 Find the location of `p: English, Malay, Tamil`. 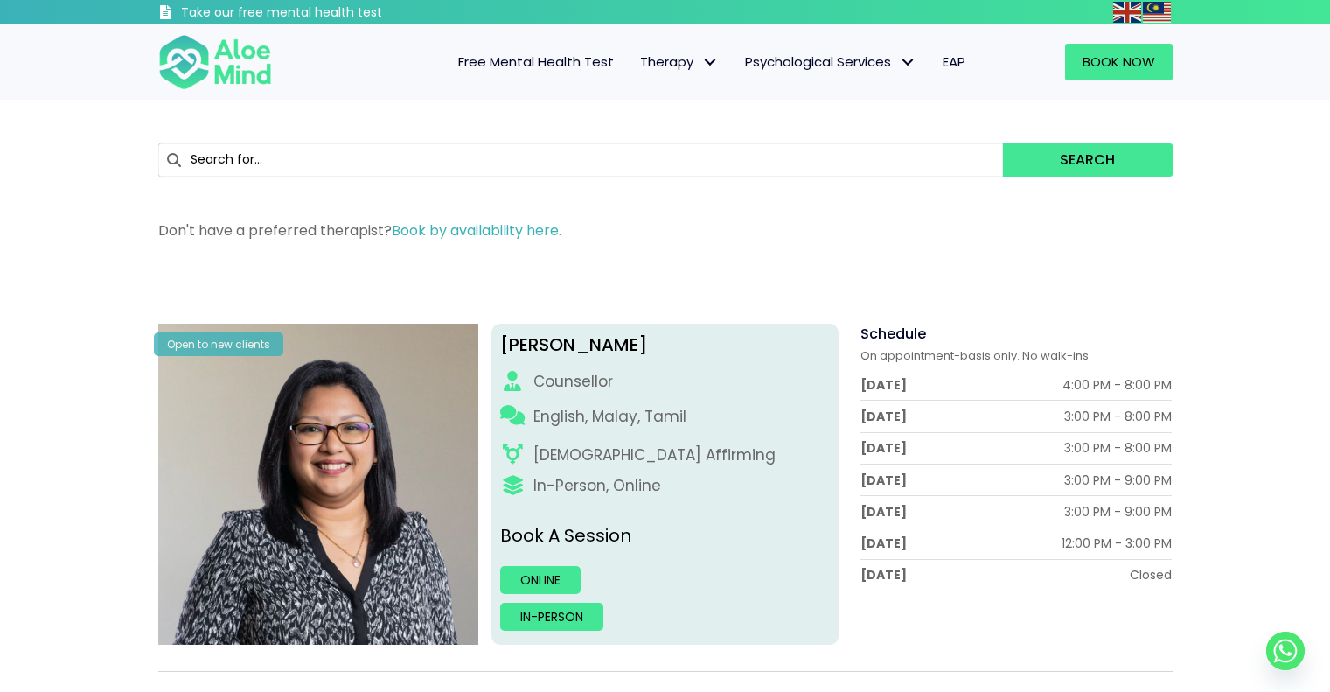

p: English, Malay, Tamil is located at coordinates (610, 416).